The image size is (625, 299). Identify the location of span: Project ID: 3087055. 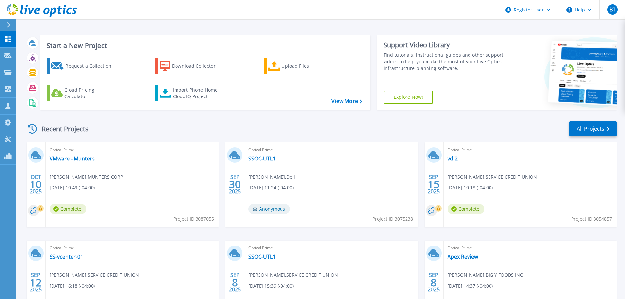
(194, 219).